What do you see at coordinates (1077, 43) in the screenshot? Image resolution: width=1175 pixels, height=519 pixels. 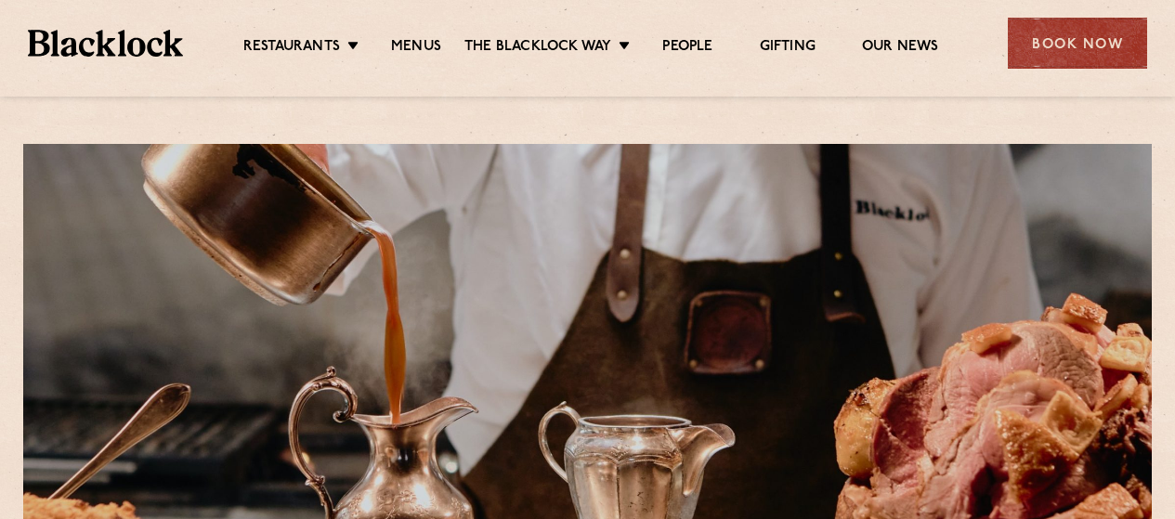 I see `div: Book Now` at bounding box center [1077, 43].